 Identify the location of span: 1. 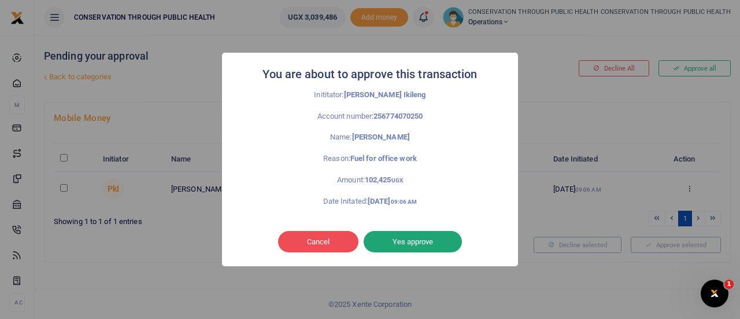
(729, 284).